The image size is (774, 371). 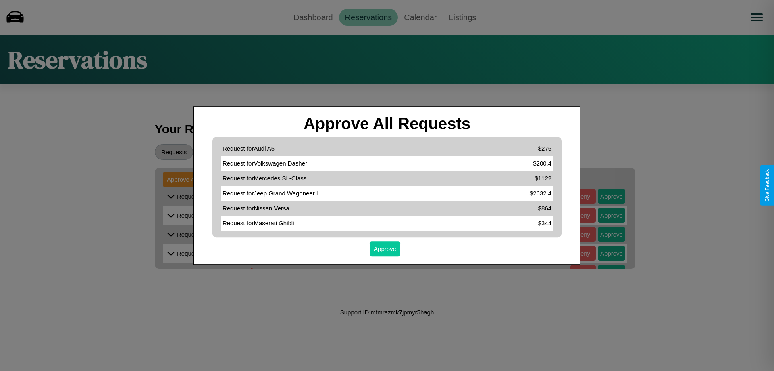 I want to click on p: $ 2632.4, so click(x=541, y=193).